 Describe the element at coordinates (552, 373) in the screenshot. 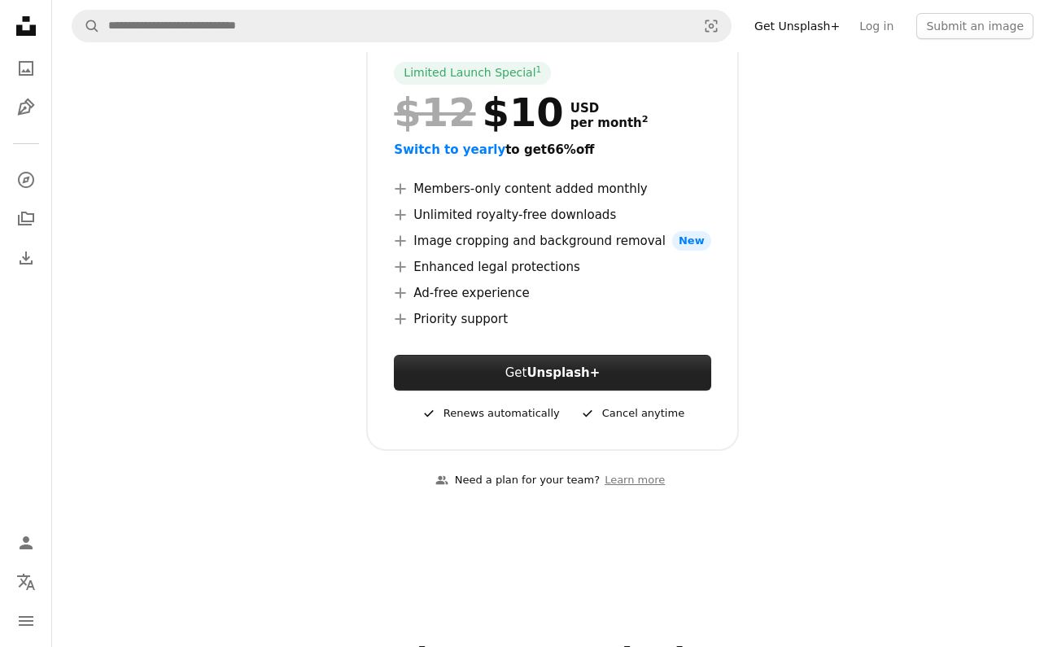

I see `button: GetUnsplash+` at that location.